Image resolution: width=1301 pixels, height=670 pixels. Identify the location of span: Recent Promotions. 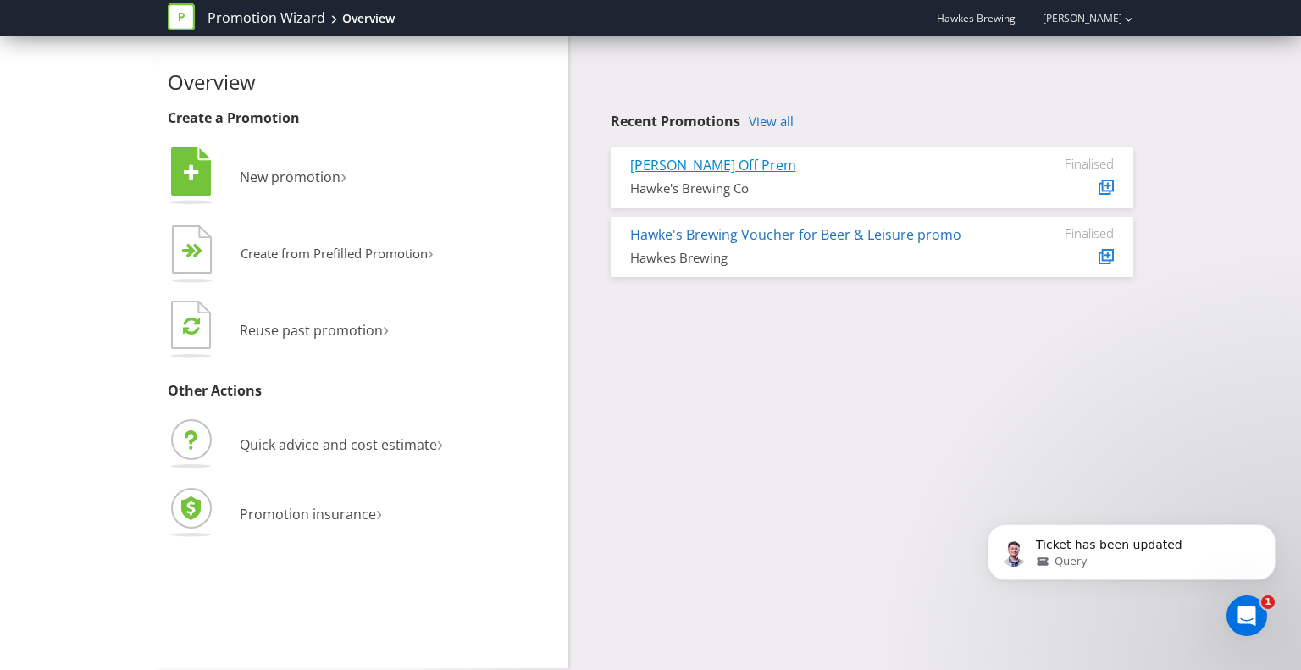
(675, 121).